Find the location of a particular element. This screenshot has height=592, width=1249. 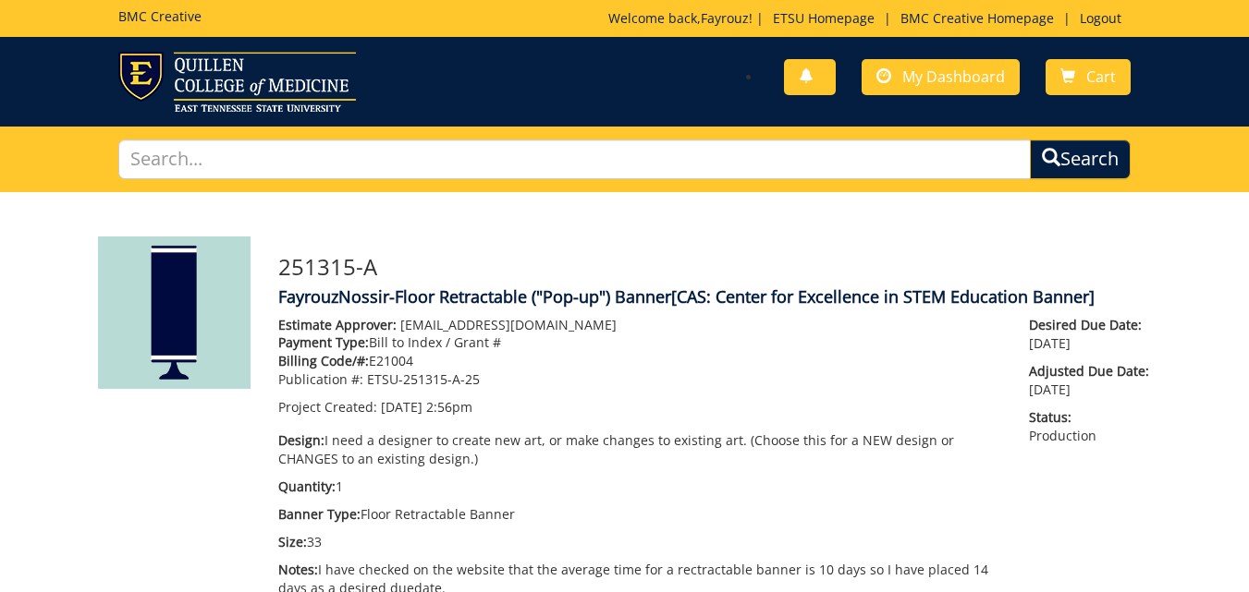

p: E21004 is located at coordinates (640, 361).